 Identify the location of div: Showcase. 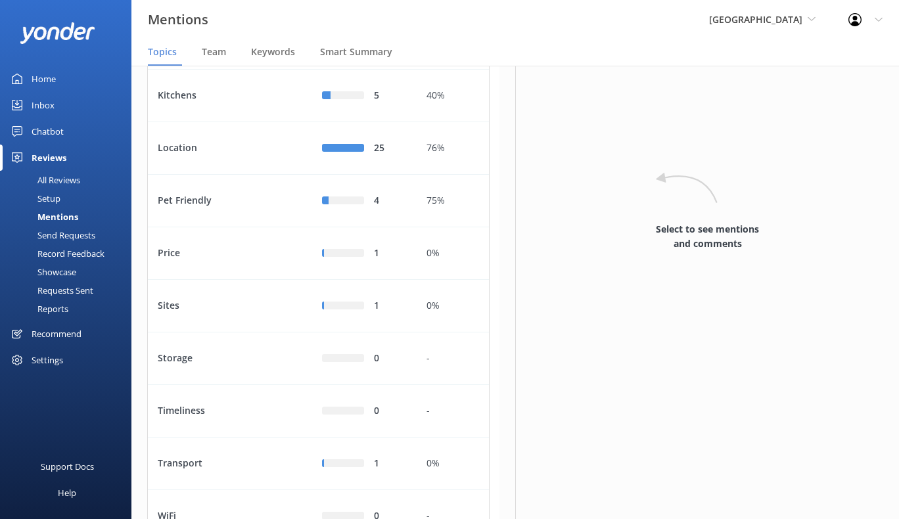
(42, 272).